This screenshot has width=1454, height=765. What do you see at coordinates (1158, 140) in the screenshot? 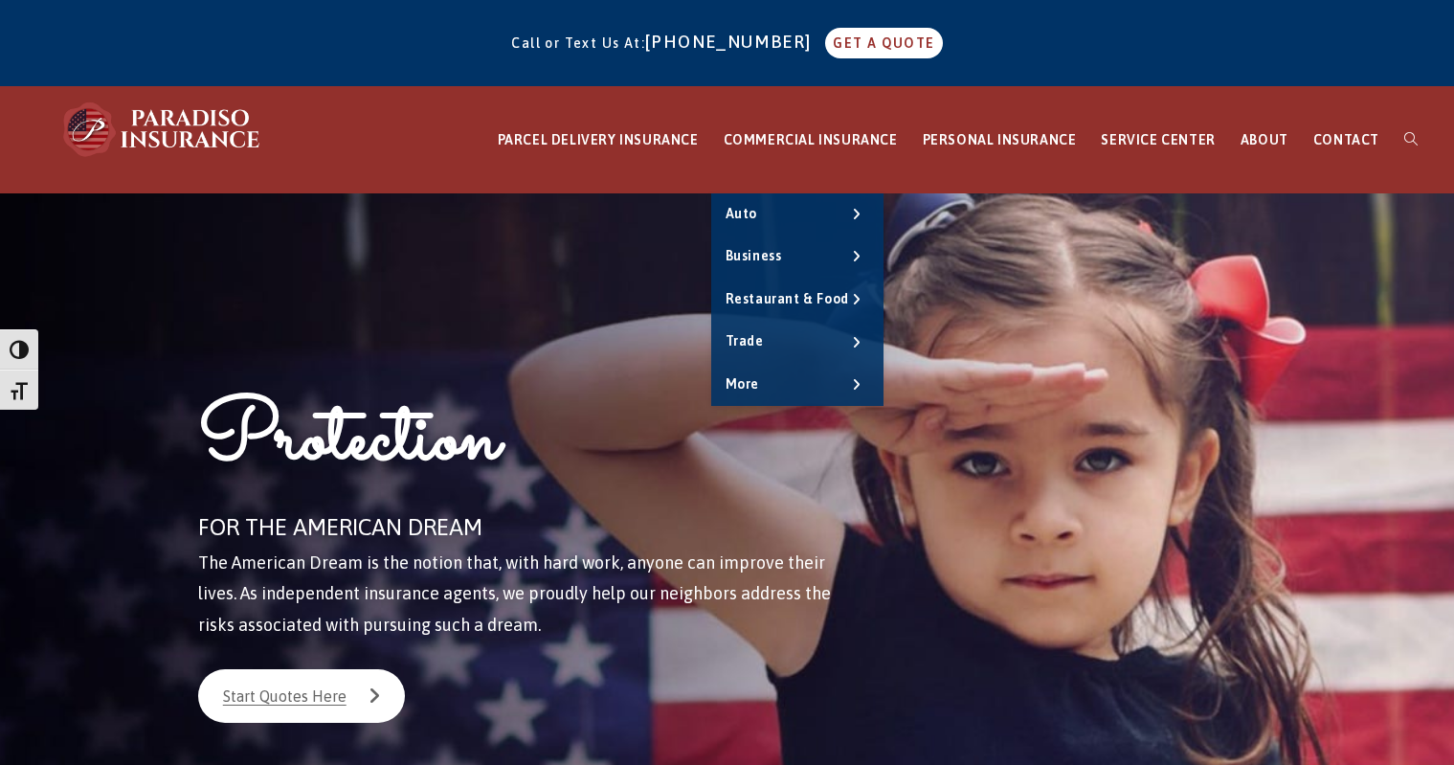
I see `span: SERVICE CENTER` at bounding box center [1158, 140].